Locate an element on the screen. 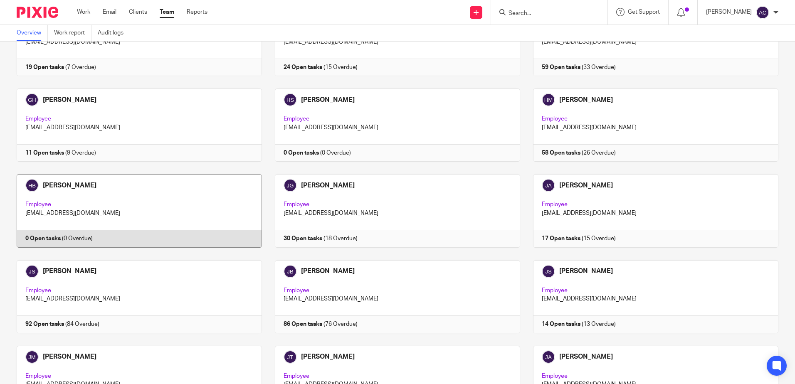 The image size is (795, 384). a: Audit logs is located at coordinates (114, 33).